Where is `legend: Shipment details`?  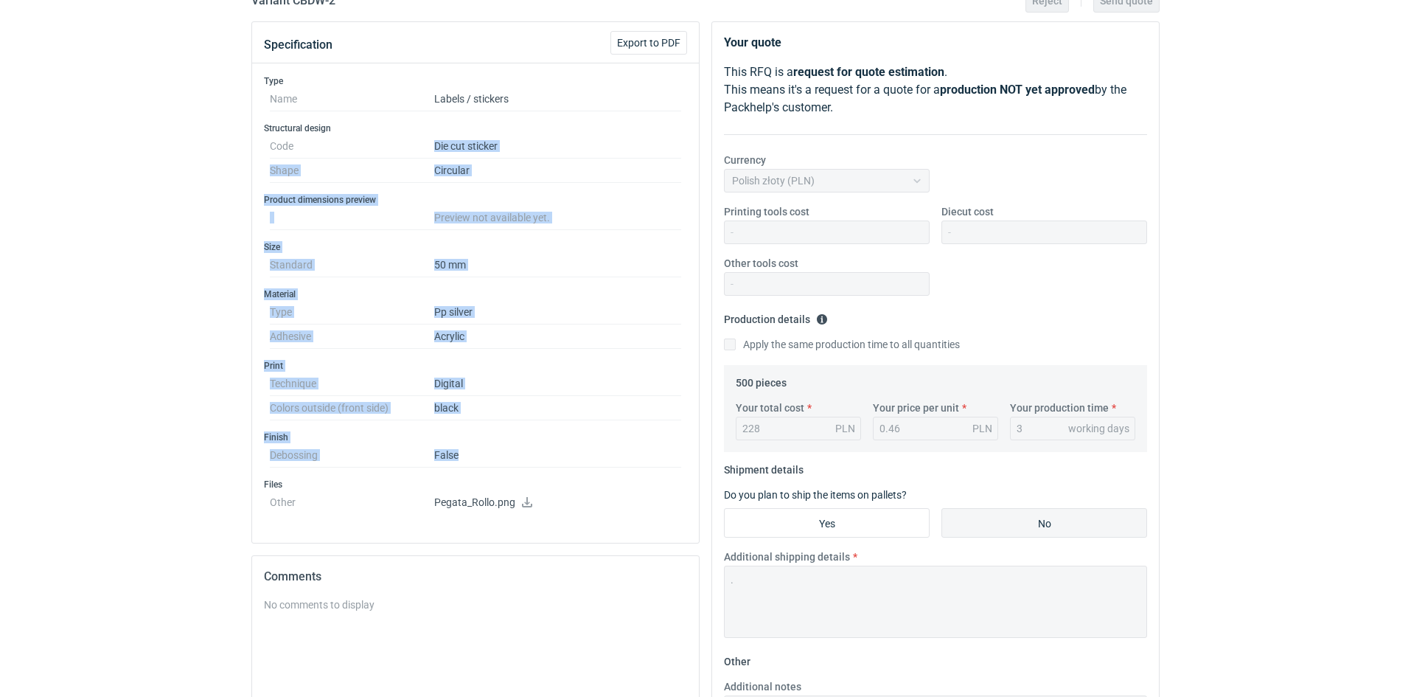 legend: Shipment details is located at coordinates (764, 467).